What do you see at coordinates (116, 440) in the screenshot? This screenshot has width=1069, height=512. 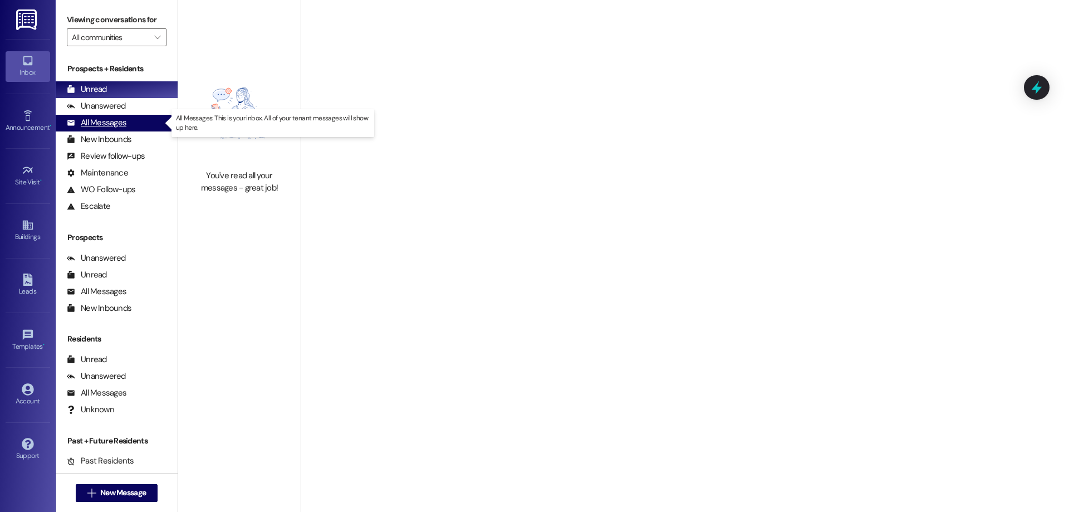 I see `div: Past + Future Residents` at bounding box center [116, 440].